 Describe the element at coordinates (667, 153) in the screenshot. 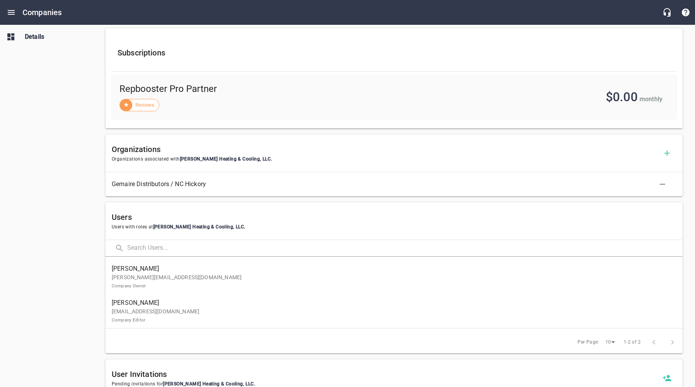

I see `button: Add Organization` at that location.